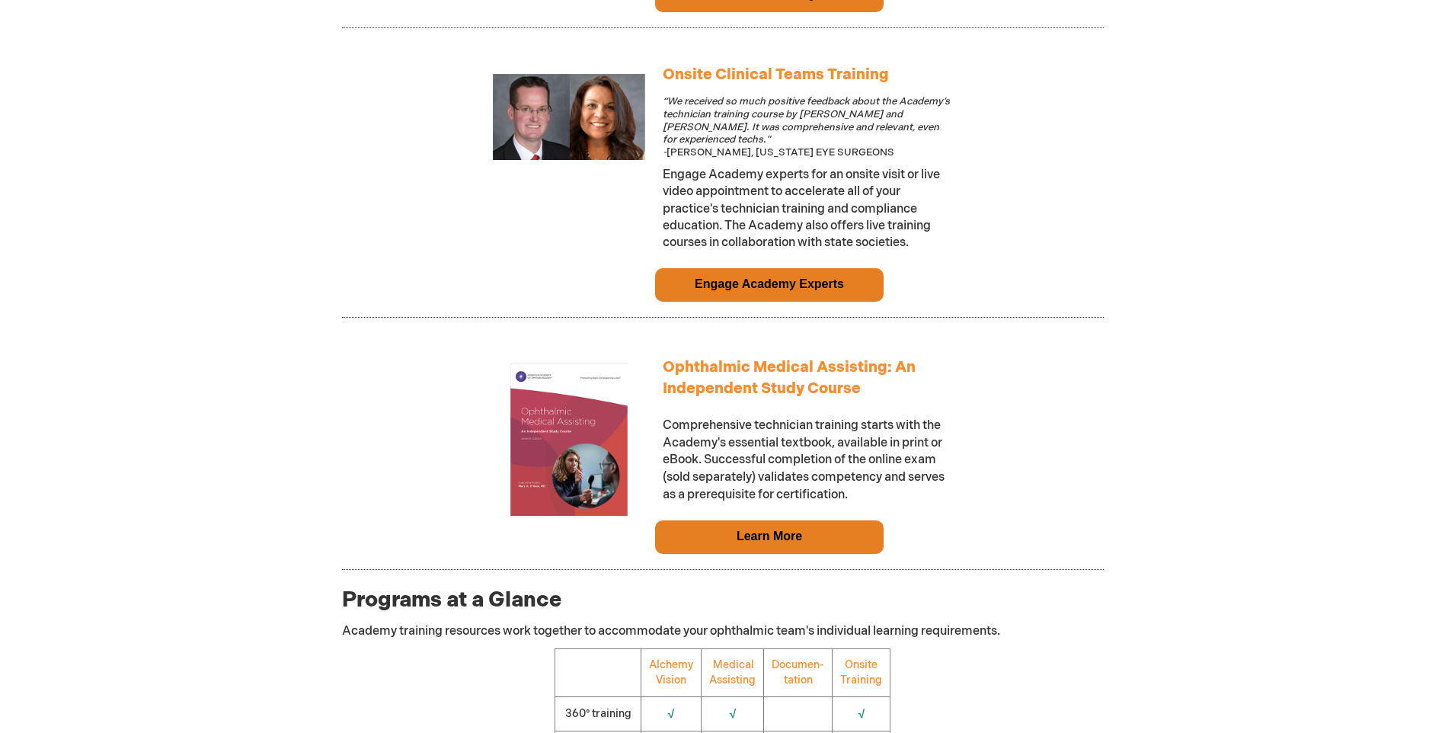  What do you see at coordinates (732, 672) in the screenshot?
I see `a: Medical Assisting` at bounding box center [732, 672].